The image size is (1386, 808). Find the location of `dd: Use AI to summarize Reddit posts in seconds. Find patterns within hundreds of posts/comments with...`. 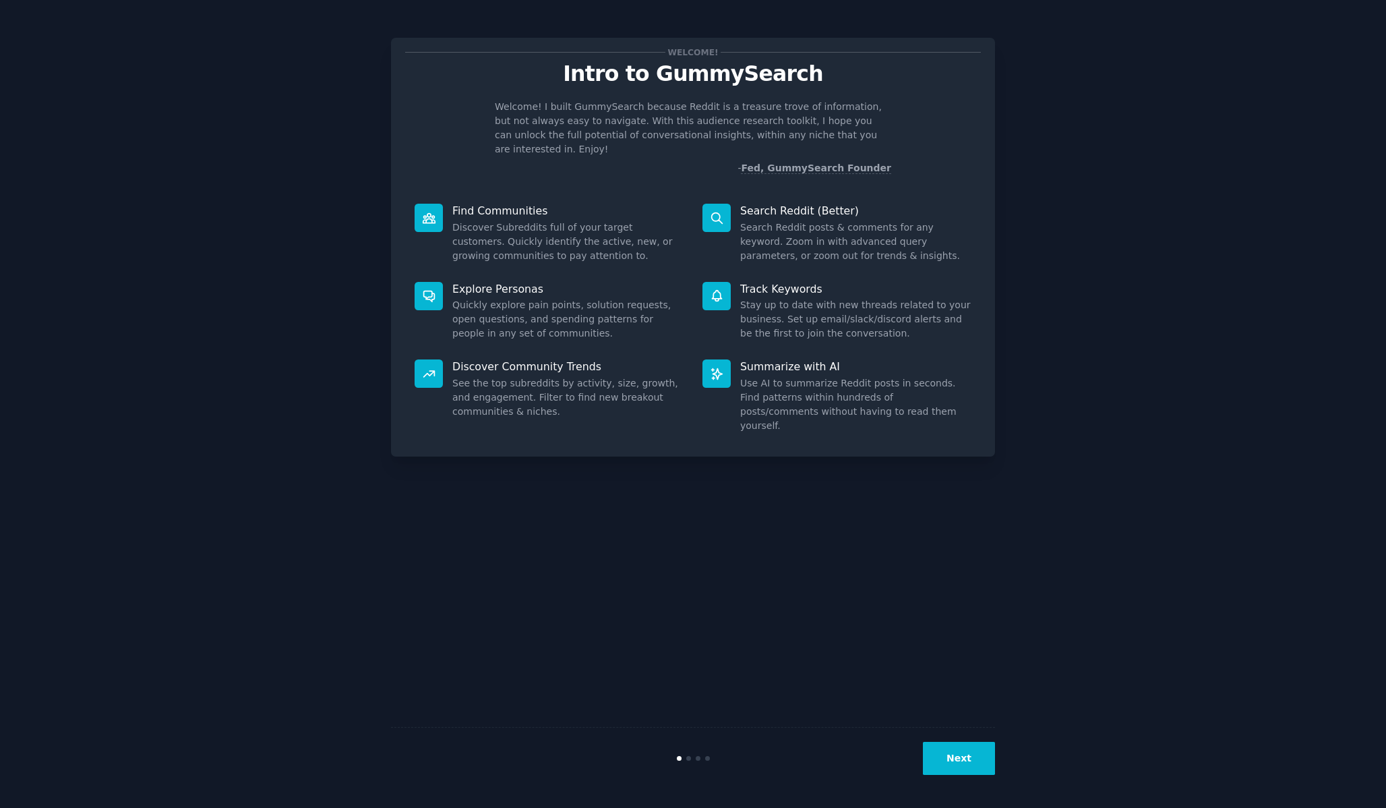

dd: Use AI to summarize Reddit posts in seconds. Find patterns within hundreds of posts/comments with... is located at coordinates (856, 405).